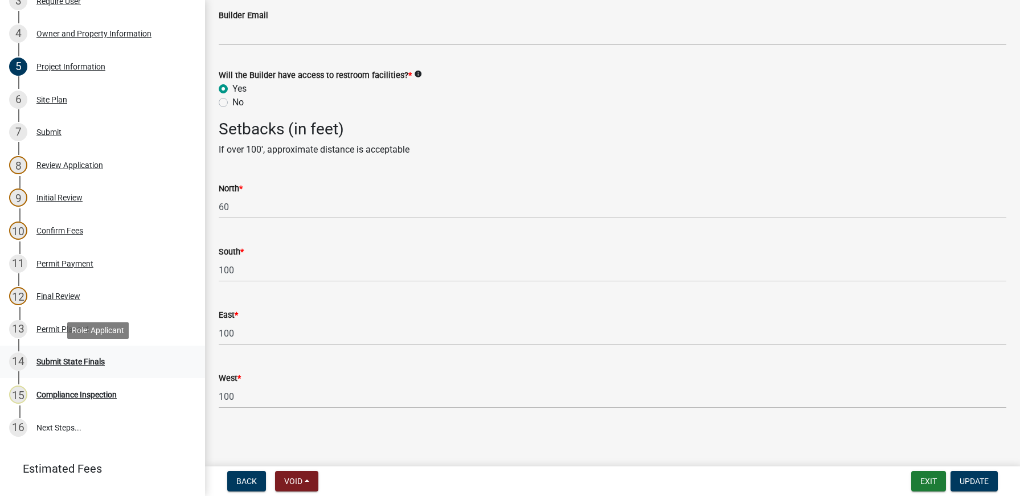 This screenshot has width=1020, height=496. I want to click on span: Update, so click(974, 481).